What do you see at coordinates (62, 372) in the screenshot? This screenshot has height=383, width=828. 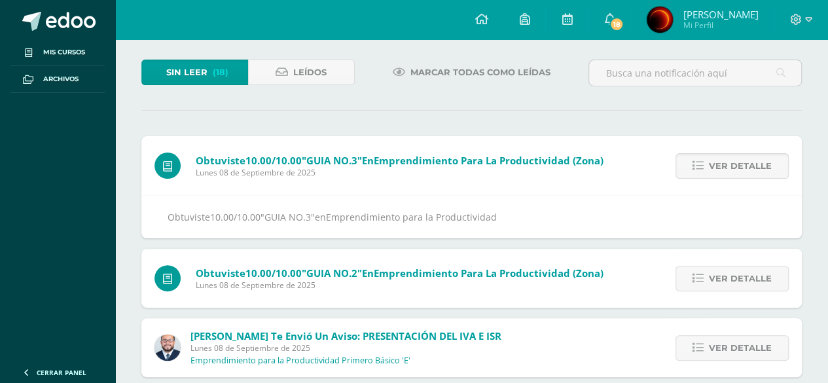 I see `span: Cerrar panel` at bounding box center [62, 372].